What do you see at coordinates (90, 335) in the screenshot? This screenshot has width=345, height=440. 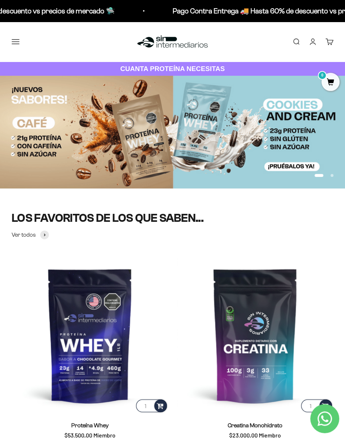 I see `img: Proteína Whey` at bounding box center [90, 335].